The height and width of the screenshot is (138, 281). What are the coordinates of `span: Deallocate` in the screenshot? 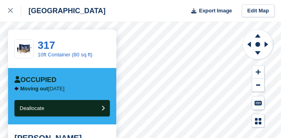 It's located at (32, 108).